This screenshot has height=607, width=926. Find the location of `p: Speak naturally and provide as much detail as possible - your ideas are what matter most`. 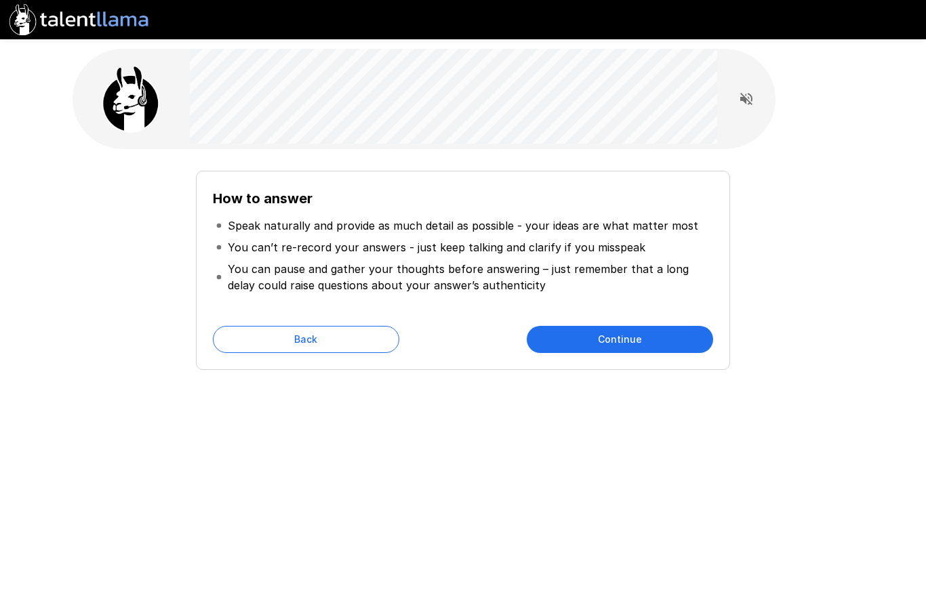

p: Speak naturally and provide as much detail as possible - your ideas are what matter most is located at coordinates (463, 226).